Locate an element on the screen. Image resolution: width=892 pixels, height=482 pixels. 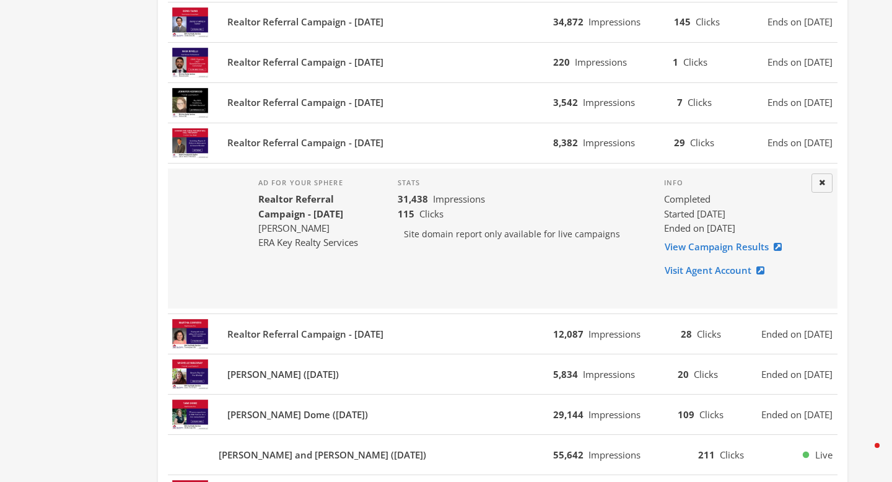
img: Michelle MacGray (2019-04-10) is located at coordinates (190, 374).